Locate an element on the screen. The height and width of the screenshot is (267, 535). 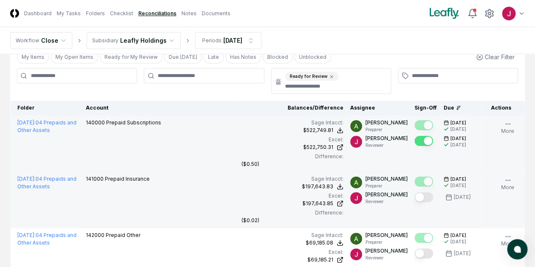
div: $69,185.21 is located at coordinates (320, 260).